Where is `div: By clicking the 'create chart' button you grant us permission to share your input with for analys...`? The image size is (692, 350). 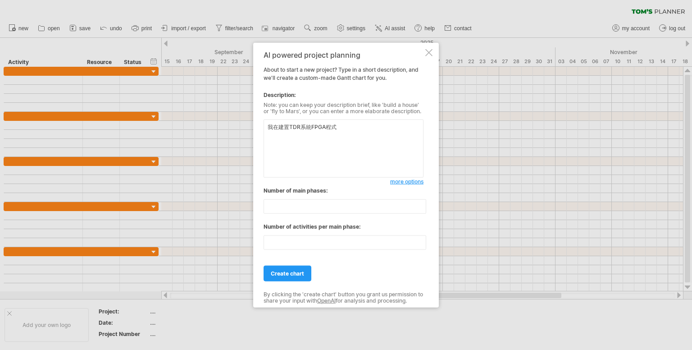 div: By clicking the 'create chart' button you grant us permission to share your input with for analys... is located at coordinates (343, 297).